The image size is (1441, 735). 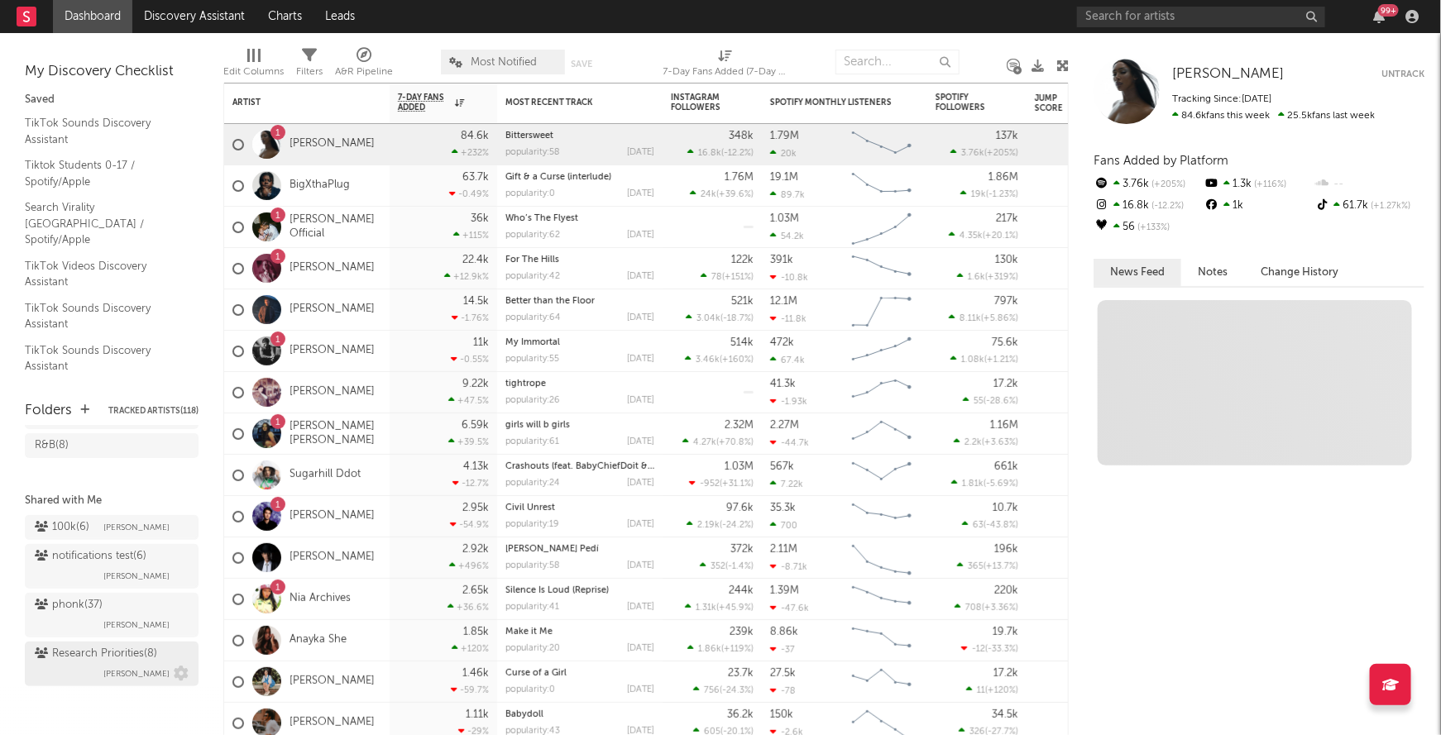 I want to click on div: 700, so click(x=783, y=525).